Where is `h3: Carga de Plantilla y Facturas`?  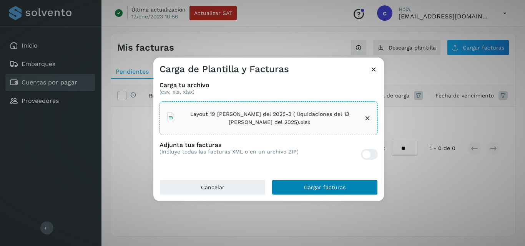 h3: Carga de Plantilla y Facturas is located at coordinates (224, 69).